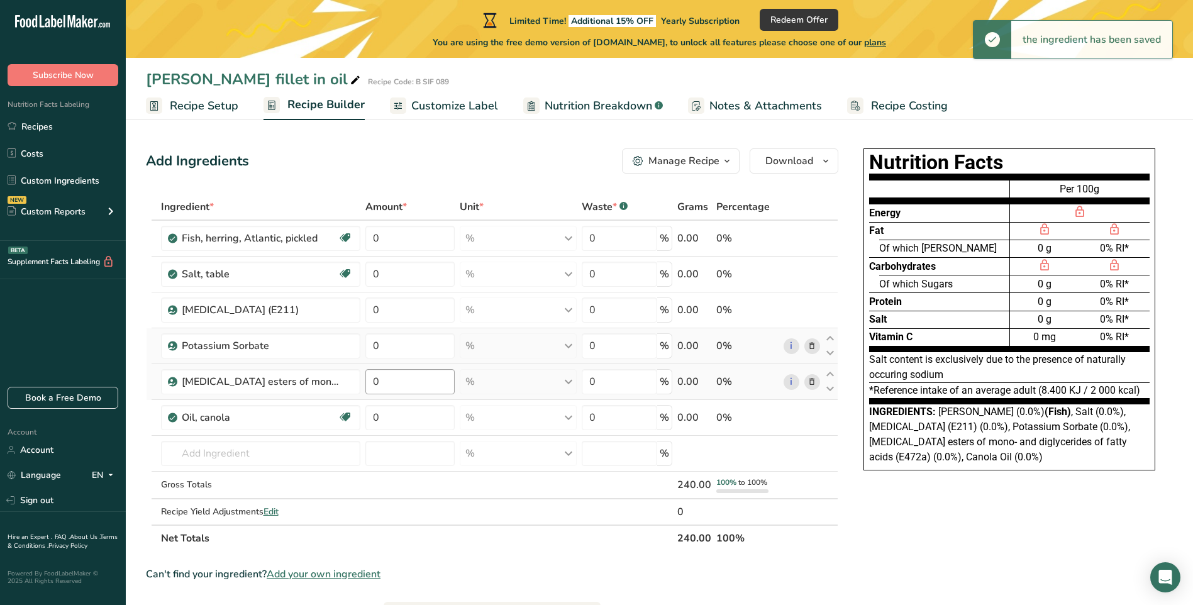 The height and width of the screenshot is (605, 1193). Describe the element at coordinates (63, 75) in the screenshot. I see `span: Subscribe Now` at that location.